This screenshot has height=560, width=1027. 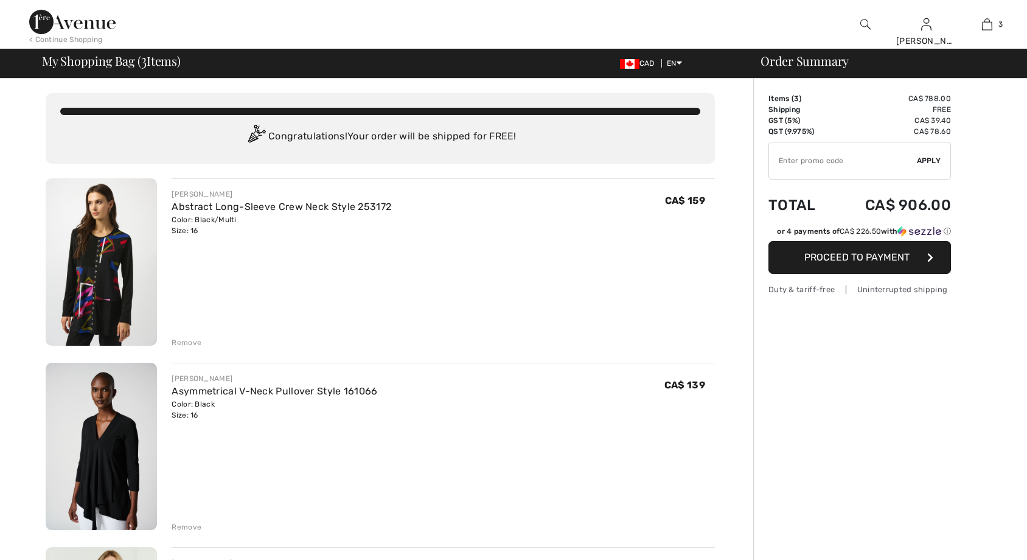 I want to click on div: or 4 payments of with, so click(x=864, y=231).